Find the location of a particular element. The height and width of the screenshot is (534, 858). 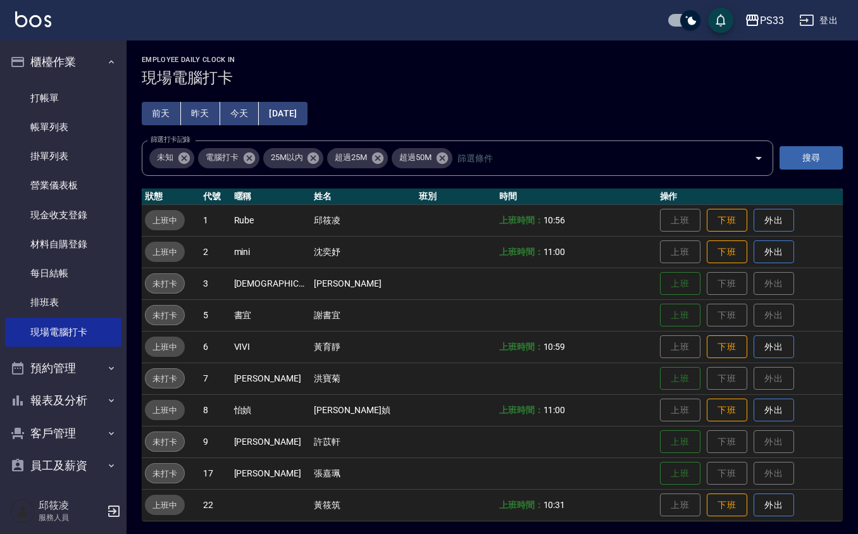

span: 11:00 is located at coordinates (554, 252).